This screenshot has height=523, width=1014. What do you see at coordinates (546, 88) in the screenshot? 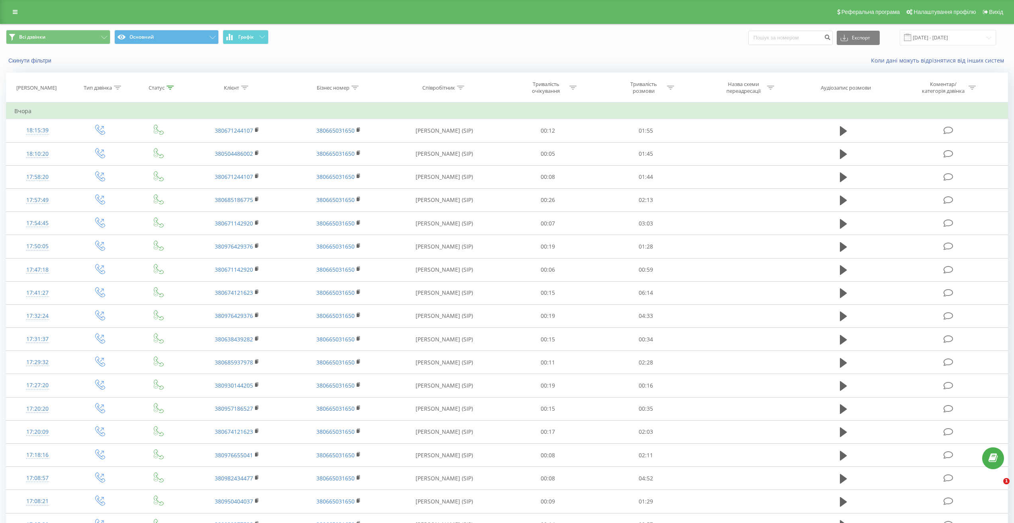
I see `div: Тривалість очікування` at bounding box center [546, 88].